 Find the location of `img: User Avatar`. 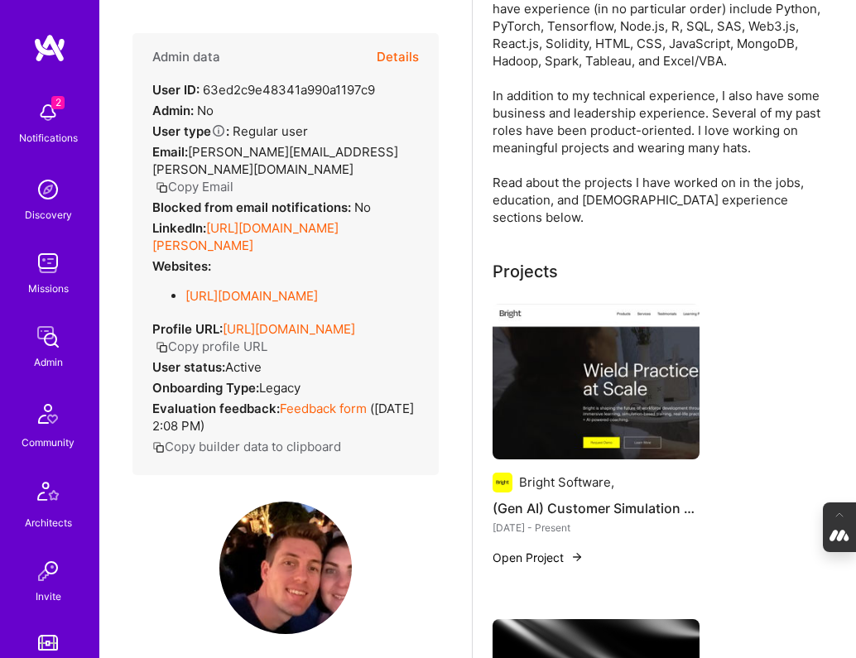

img: User Avatar is located at coordinates (286, 568).